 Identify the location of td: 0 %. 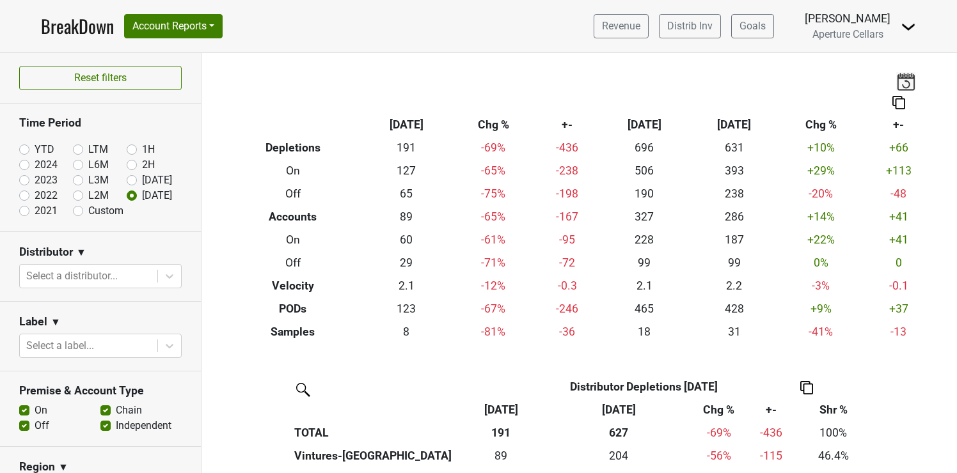
(821, 263).